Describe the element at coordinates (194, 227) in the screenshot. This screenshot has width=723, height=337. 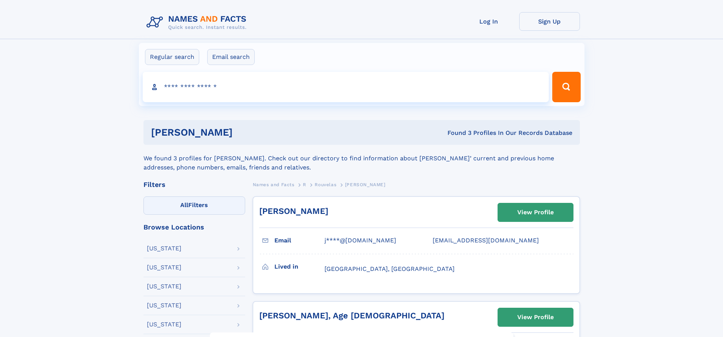
I see `div: Browse Locations` at that location.